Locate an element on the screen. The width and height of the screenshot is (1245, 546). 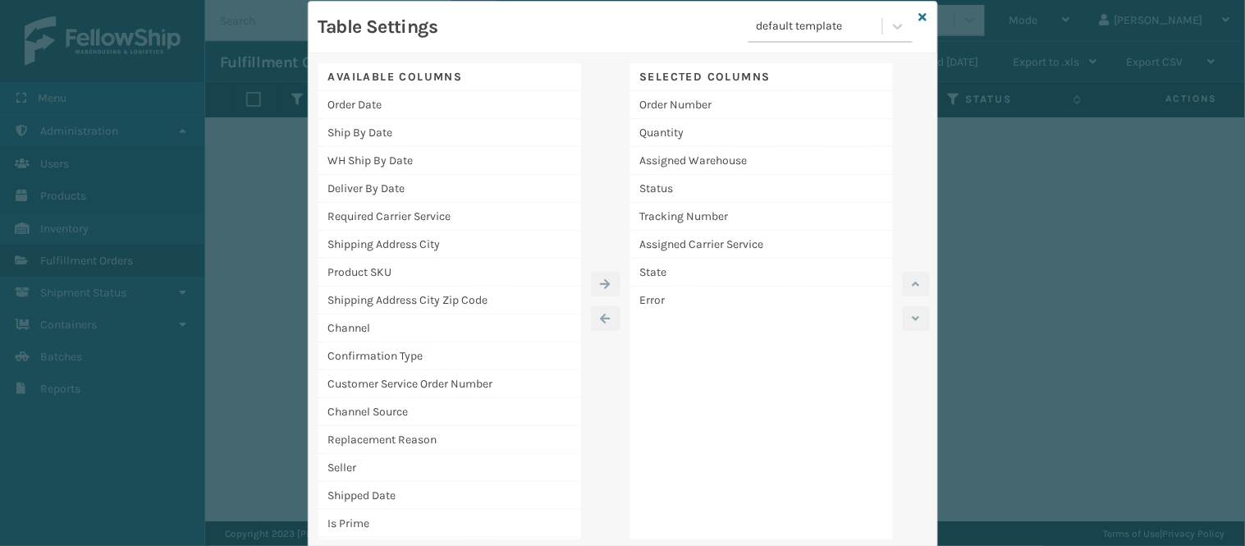
div: Error is located at coordinates (762, 300).